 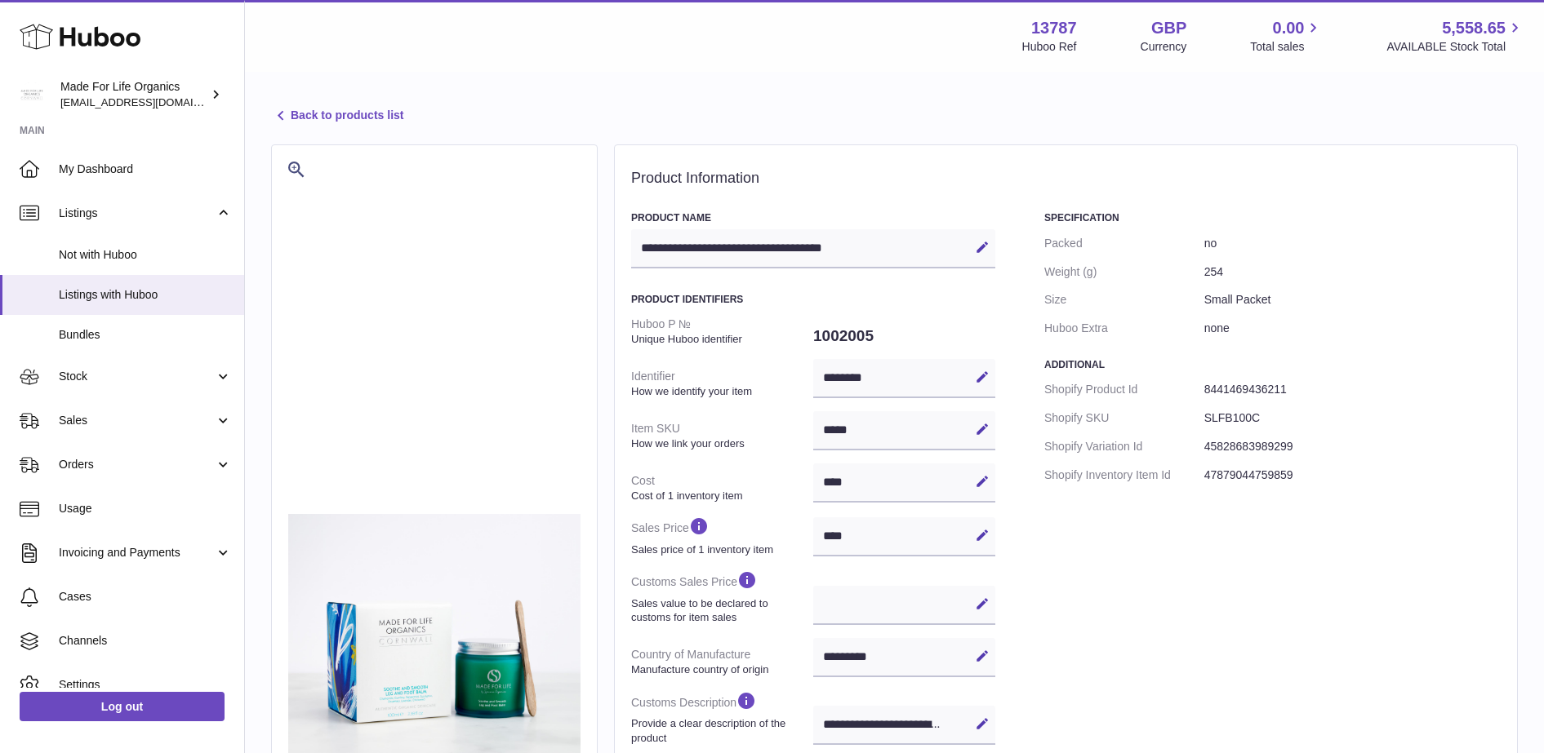 What do you see at coordinates (813, 300) in the screenshot?
I see `h3: Product Identifiers` at bounding box center [813, 300].